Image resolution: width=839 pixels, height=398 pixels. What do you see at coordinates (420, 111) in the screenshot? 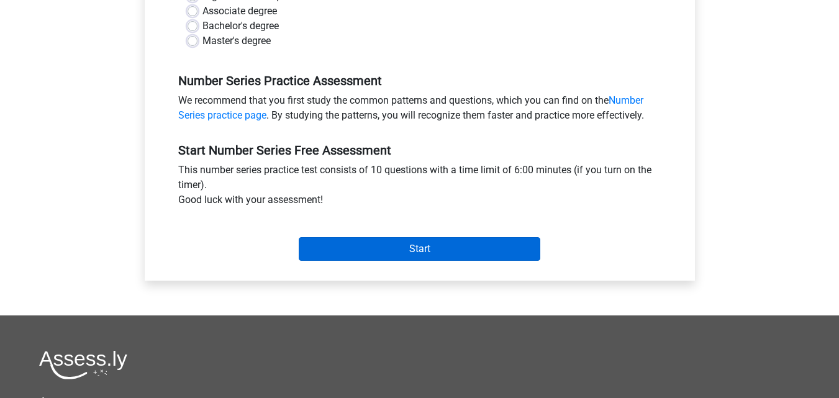
I see `div: We recommend that you first study the common patterns and questions, which you can find on the . ...` at bounding box center [420, 111].